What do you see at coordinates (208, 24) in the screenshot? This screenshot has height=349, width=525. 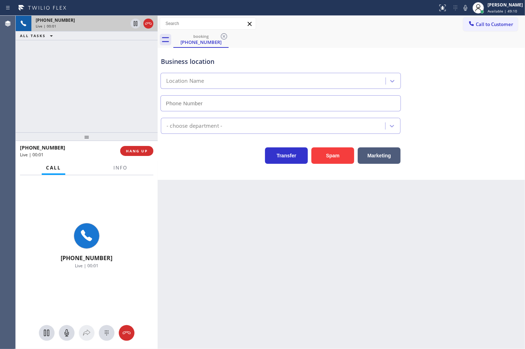 I see `input: Search` at bounding box center [208, 24].